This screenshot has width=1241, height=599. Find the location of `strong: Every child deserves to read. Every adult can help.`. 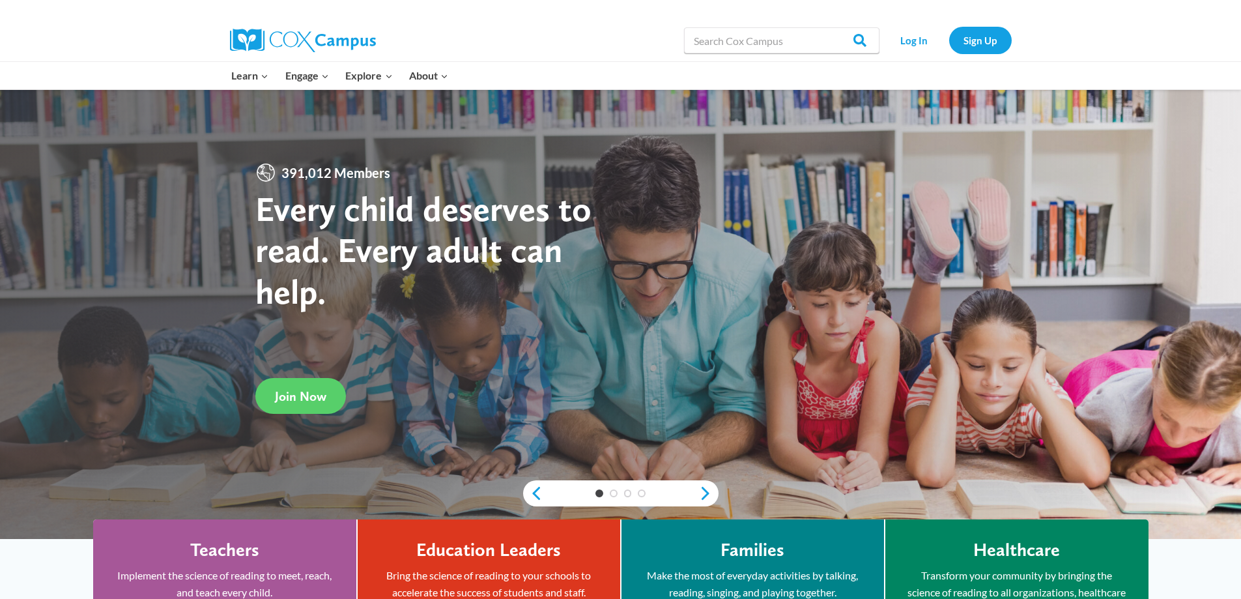

strong: Every child deserves to read. Every adult can help. is located at coordinates (423, 249).